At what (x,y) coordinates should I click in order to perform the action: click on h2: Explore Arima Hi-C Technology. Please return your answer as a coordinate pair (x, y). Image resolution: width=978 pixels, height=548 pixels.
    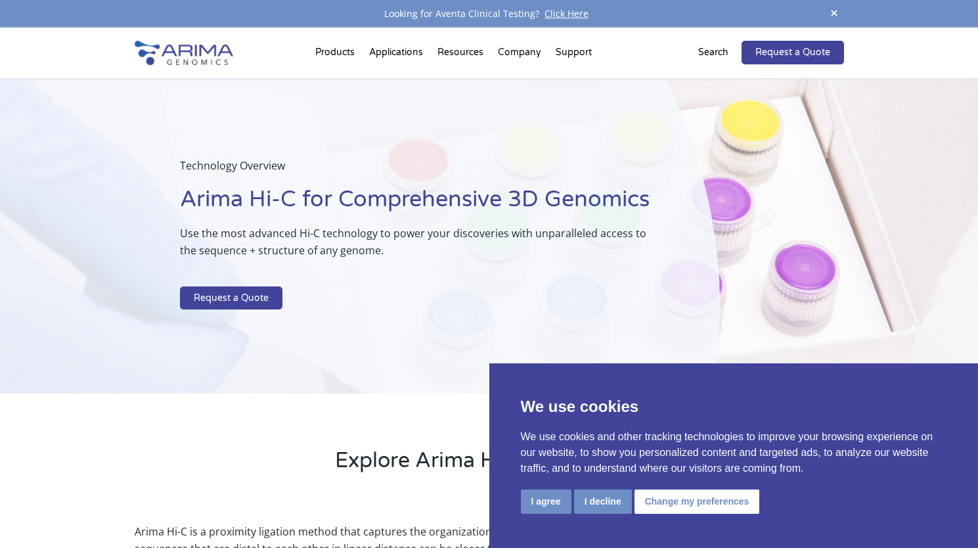
    Looking at the image, I should click on (489, 466).